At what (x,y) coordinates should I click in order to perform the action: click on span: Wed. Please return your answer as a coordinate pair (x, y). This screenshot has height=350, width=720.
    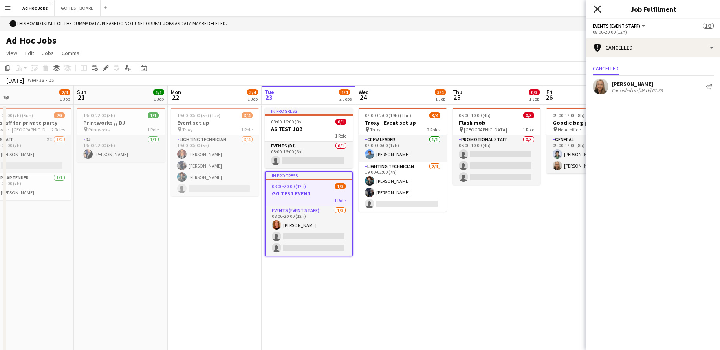
    Looking at the image, I should click on (364, 92).